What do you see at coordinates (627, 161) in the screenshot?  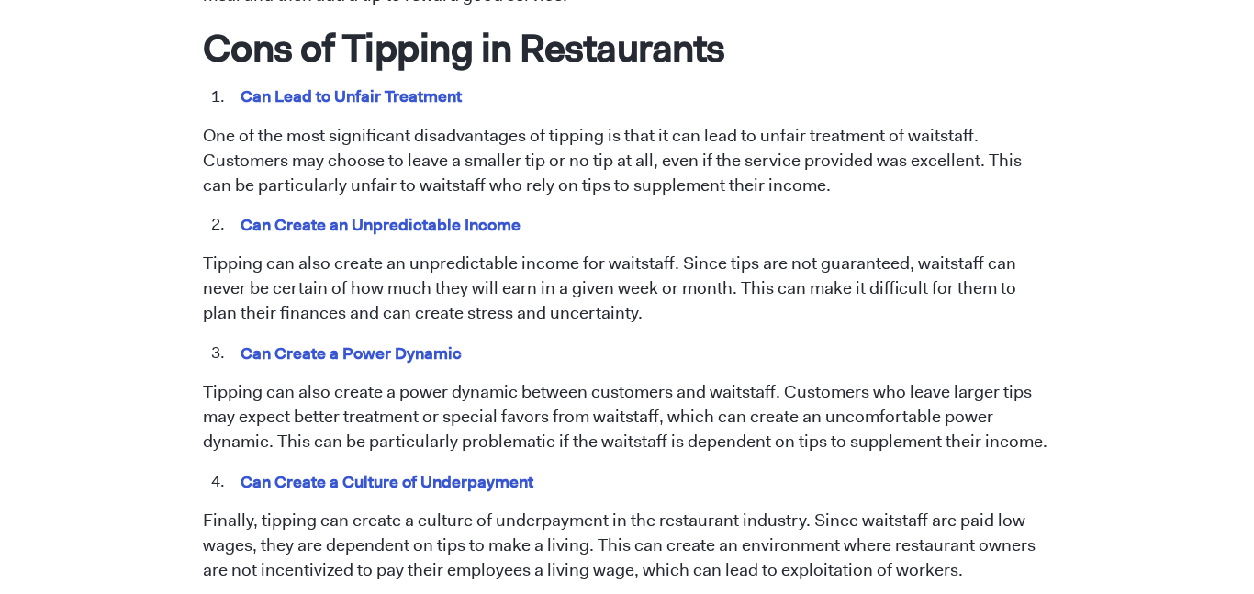 I see `p: One of the most significant disadvantages of tipping is that it can lead to unfair treatment of w...` at bounding box center [627, 161].